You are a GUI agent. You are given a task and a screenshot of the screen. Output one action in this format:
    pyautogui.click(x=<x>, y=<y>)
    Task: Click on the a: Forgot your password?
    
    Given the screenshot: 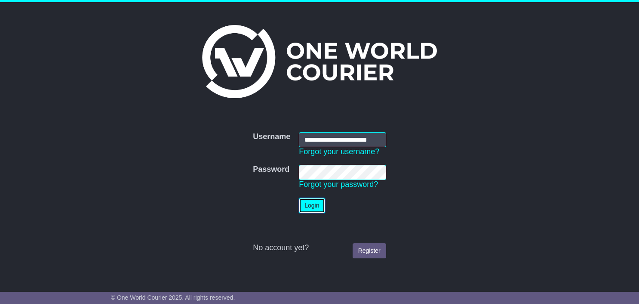 What is the action you would take?
    pyautogui.click(x=338, y=184)
    